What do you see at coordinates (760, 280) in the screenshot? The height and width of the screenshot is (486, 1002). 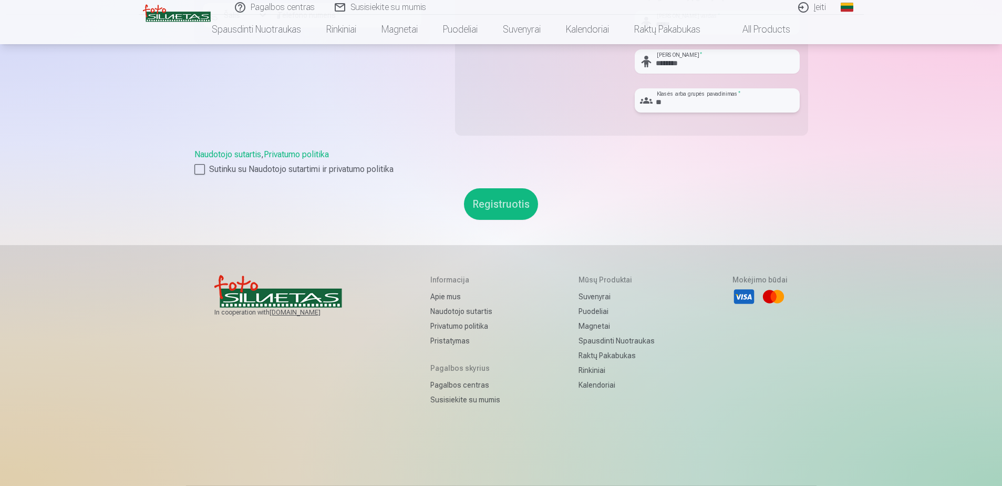 I see `h5: Mokėjimo būdai` at bounding box center [760, 280].